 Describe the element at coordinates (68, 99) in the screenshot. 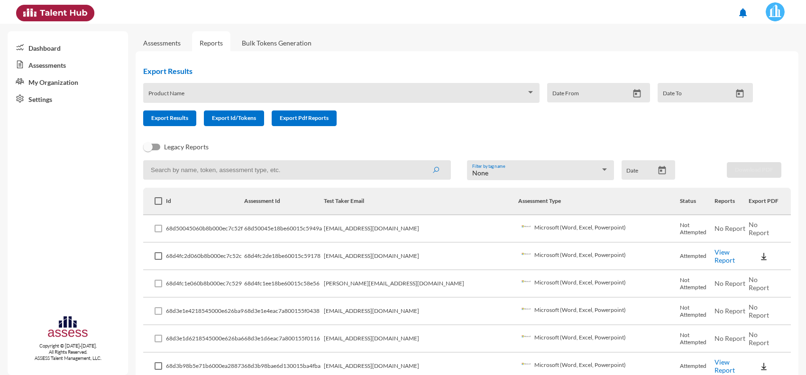

I see `a: Settings` at that location.